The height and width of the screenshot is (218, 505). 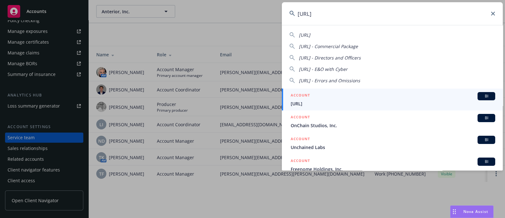 What do you see at coordinates (393, 125) in the screenshot?
I see `span: OnChain Studios, Inc.` at bounding box center [393, 125].